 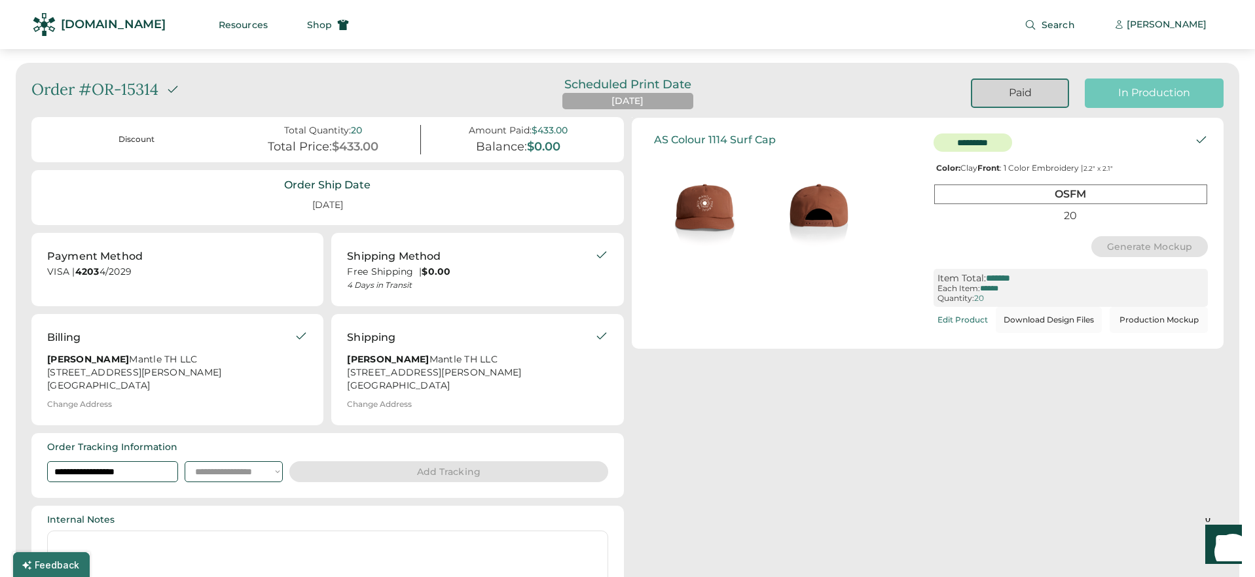 I want to click on div: Each Item:, so click(x=958, y=289).